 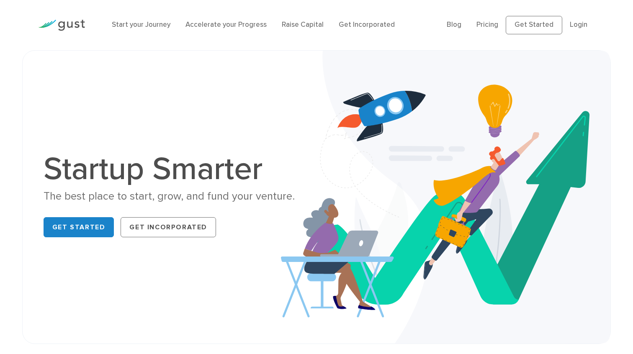 What do you see at coordinates (177, 196) in the screenshot?
I see `div: The best place to start, grow, and fund your venture.` at bounding box center [177, 196].